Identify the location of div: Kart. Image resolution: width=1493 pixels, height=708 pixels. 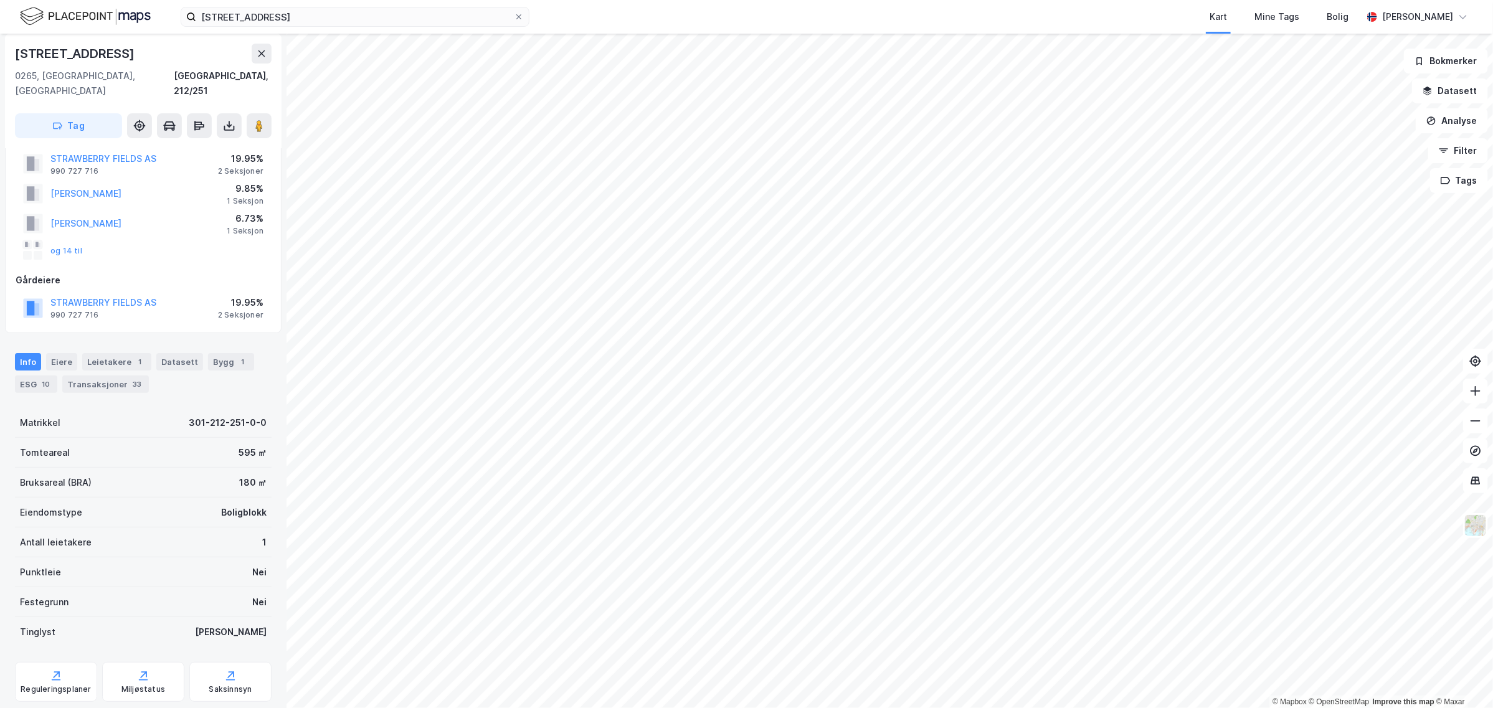
(1218, 17).